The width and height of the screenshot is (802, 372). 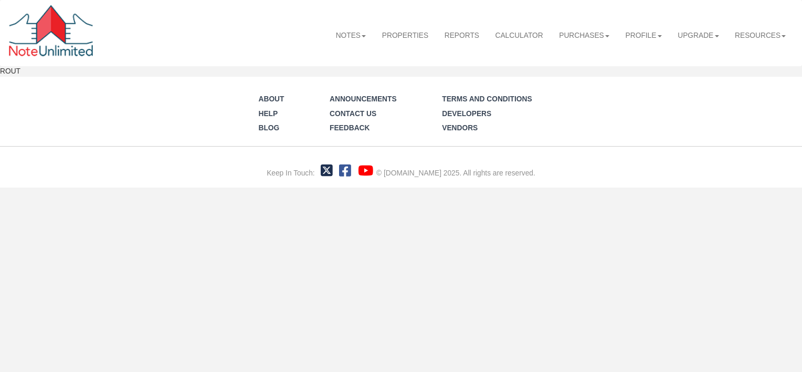 What do you see at coordinates (467, 113) in the screenshot?
I see `a: Developers` at bounding box center [467, 113].